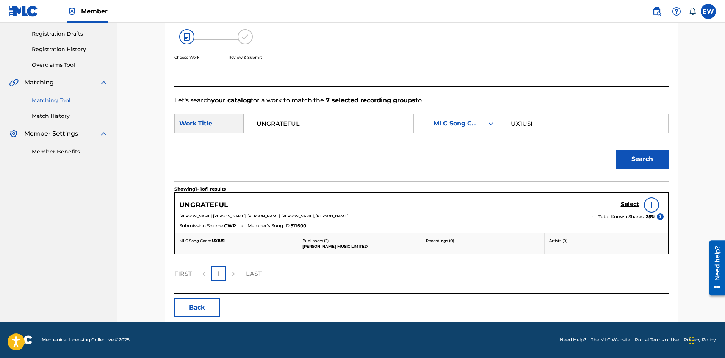 The width and height of the screenshot is (725, 358). What do you see at coordinates (693, 11) in the screenshot?
I see `div: Notifications` at bounding box center [693, 11].